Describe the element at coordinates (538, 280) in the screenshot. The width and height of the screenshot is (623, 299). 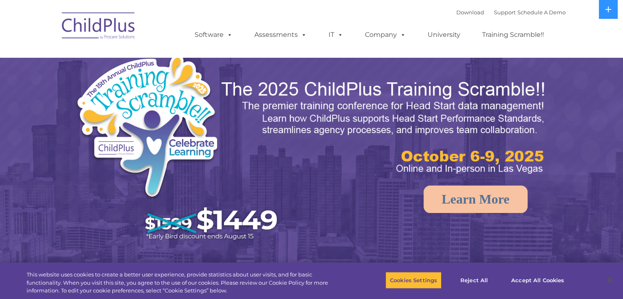
I see `button: Accept All Cookies` at that location.